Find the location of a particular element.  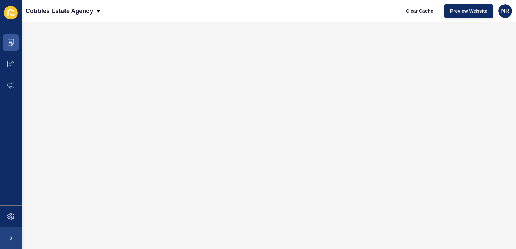

span: Preview Website is located at coordinates (469, 11).